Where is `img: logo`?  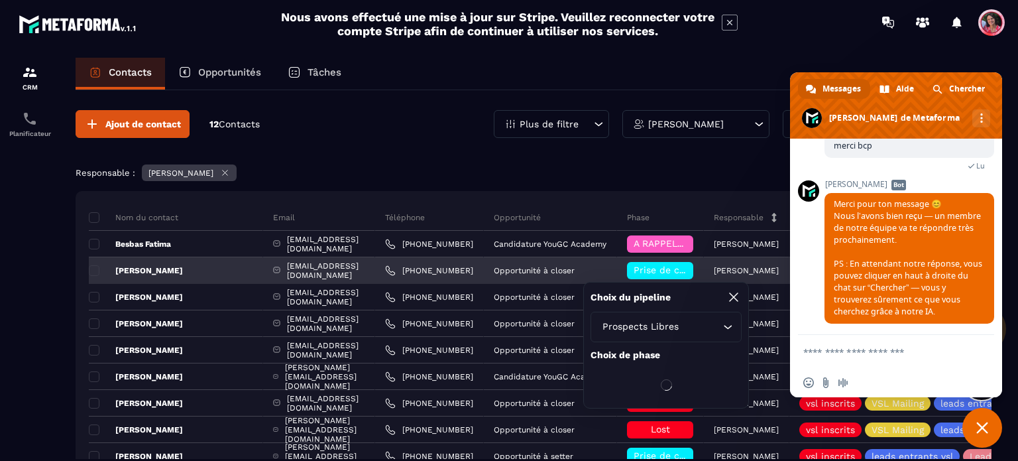
img: logo is located at coordinates (78, 24).